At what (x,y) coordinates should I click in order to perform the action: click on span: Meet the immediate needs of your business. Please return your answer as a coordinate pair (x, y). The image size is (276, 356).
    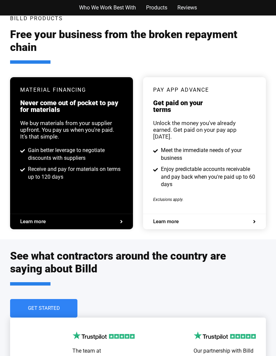
    Looking at the image, I should click on (208, 154).